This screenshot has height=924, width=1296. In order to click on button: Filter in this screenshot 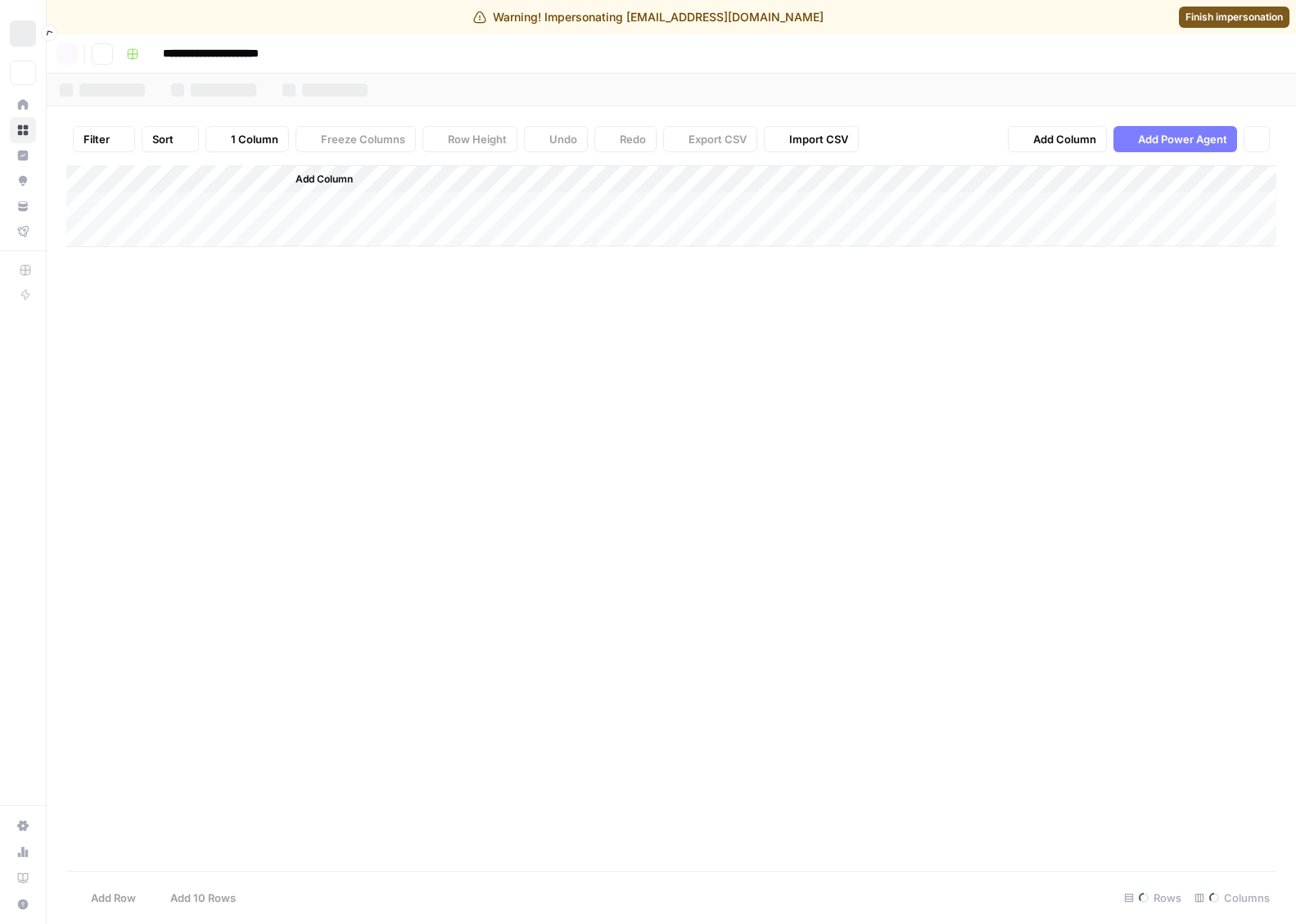, I will do `click(104, 139)`.